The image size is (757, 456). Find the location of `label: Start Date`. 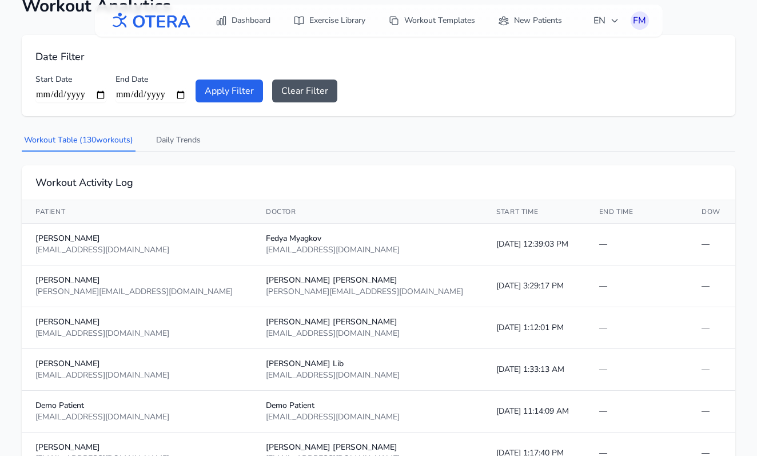

label: Start Date is located at coordinates (71, 79).